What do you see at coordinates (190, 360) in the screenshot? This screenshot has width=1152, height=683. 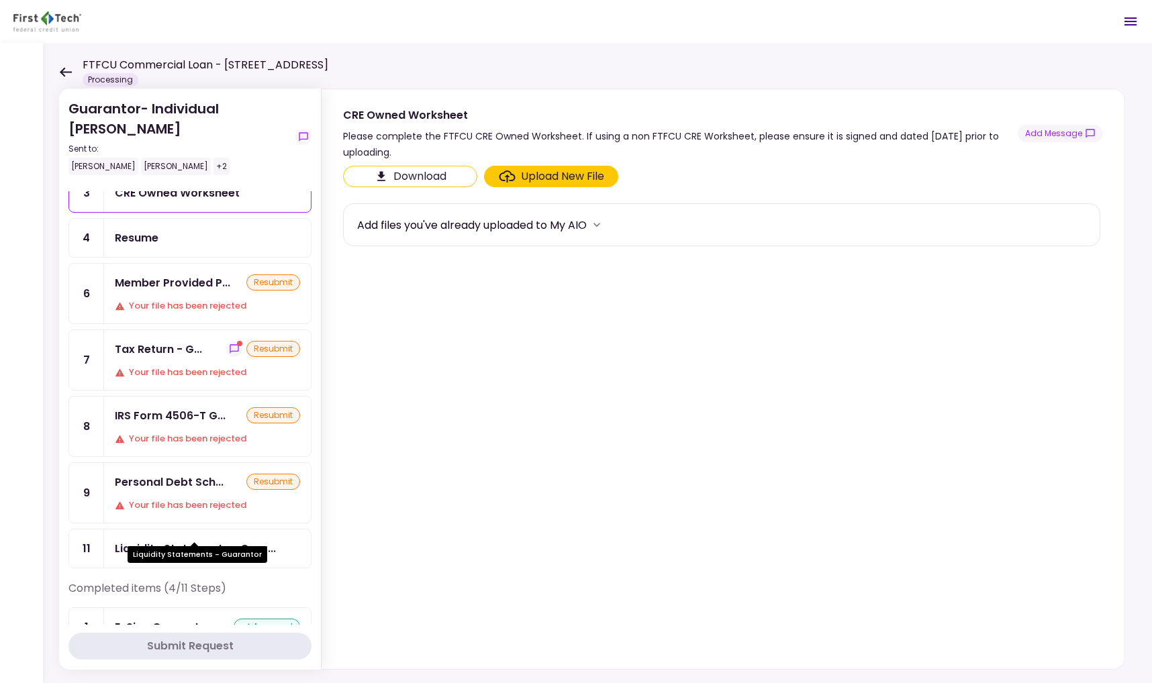 I see `a: 7Tax Return - Guarantorshow-messagesresubmitYour file has been rejected` at bounding box center [190, 360].